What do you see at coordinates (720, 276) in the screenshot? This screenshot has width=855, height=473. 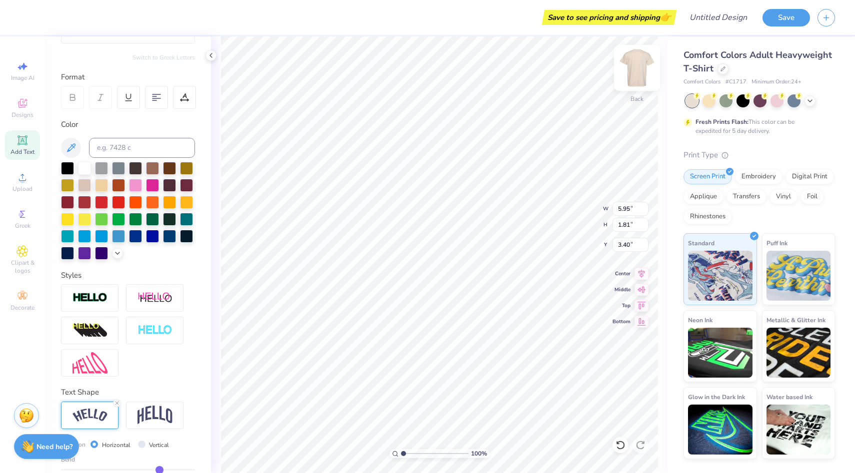 I see `img: Standard` at bounding box center [720, 276].